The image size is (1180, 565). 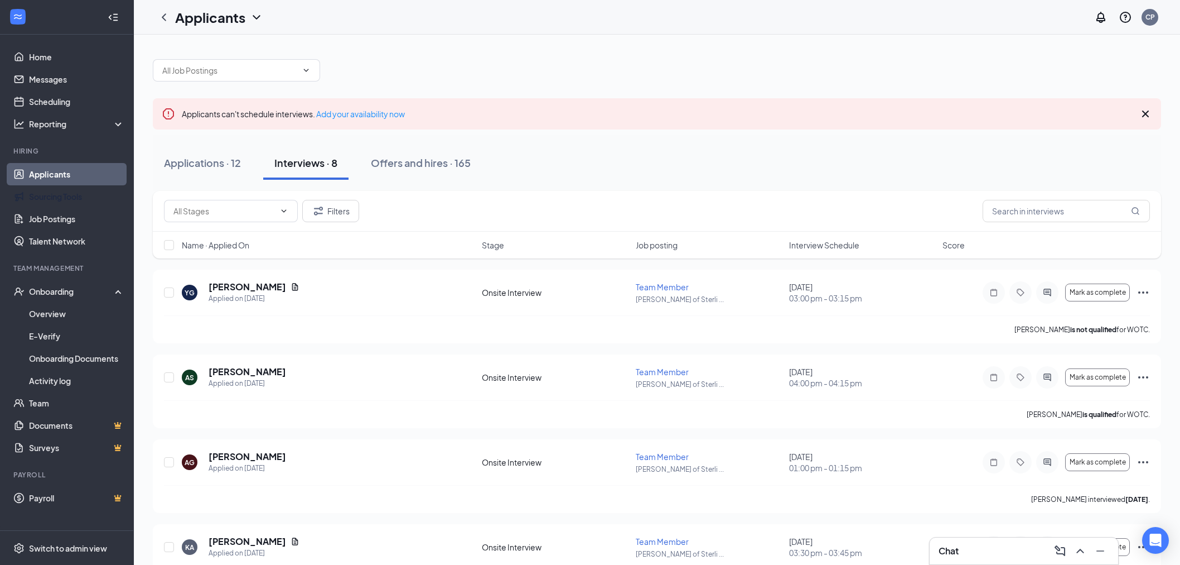 I want to click on div: Reporting, so click(x=77, y=124).